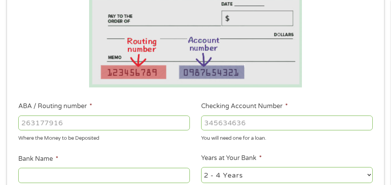 The height and width of the screenshot is (185, 391). I want to click on div: You will need one for a loan., so click(287, 136).